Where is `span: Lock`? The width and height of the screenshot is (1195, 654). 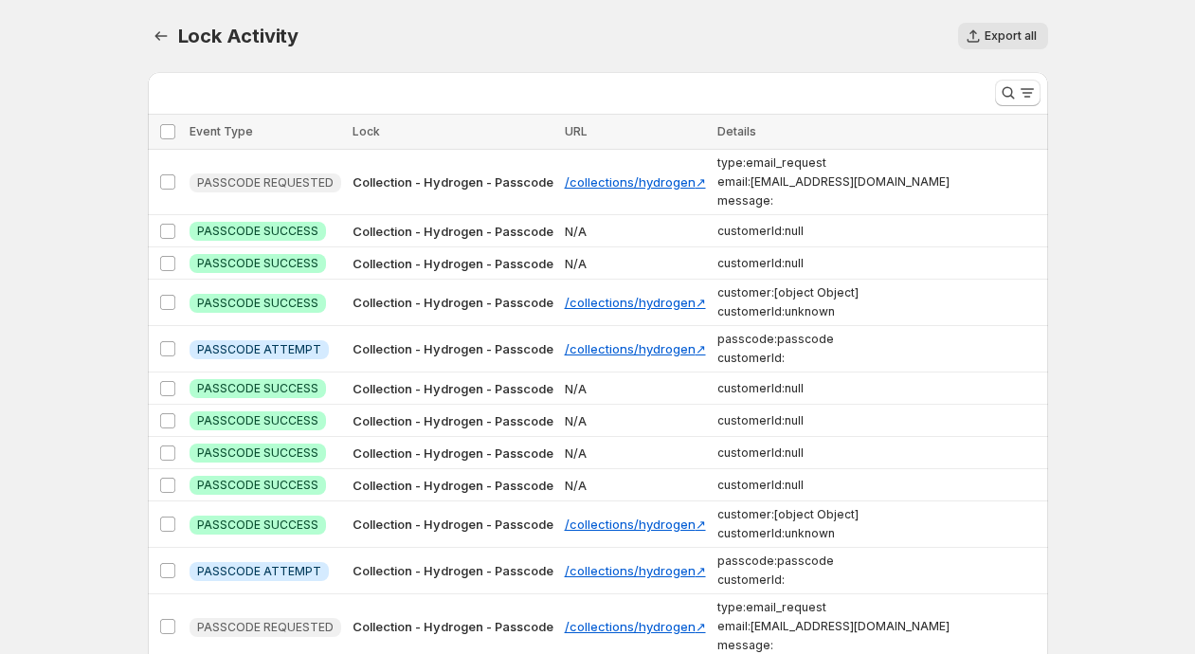
span: Lock is located at coordinates (366, 131).